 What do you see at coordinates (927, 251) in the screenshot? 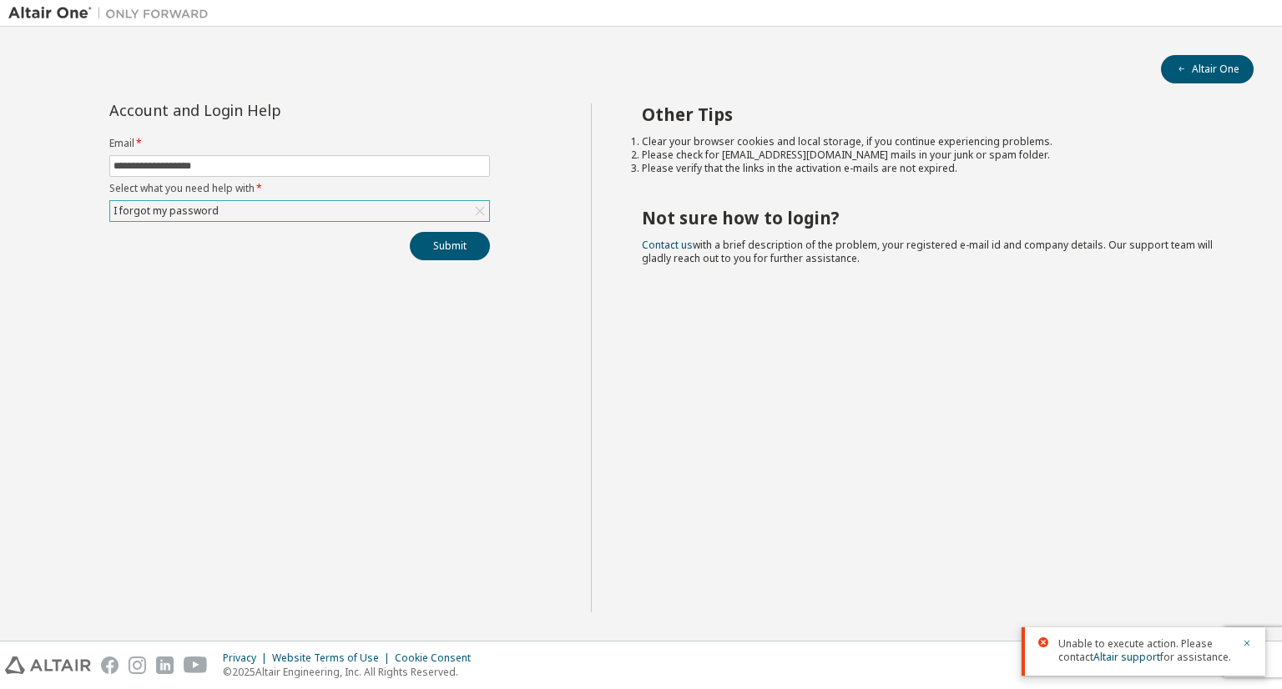
I see `span: with a brief description of the problem, your registered e-mail id and company details. Our suppo...` at bounding box center [927, 251].